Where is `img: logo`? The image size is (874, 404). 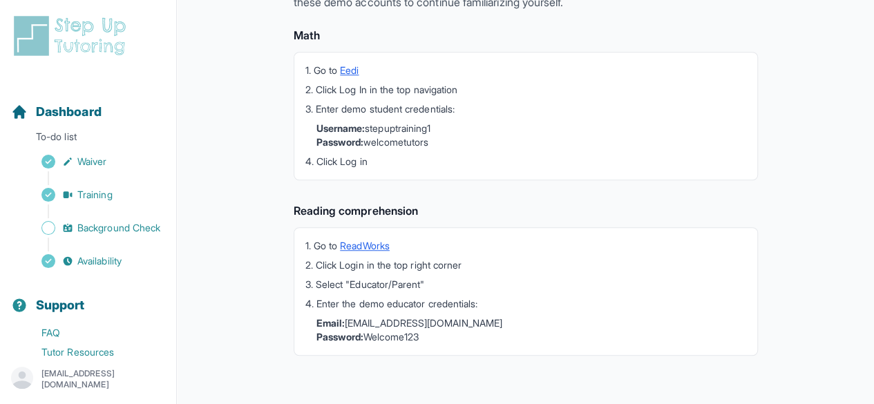 img: logo is located at coordinates (73, 36).